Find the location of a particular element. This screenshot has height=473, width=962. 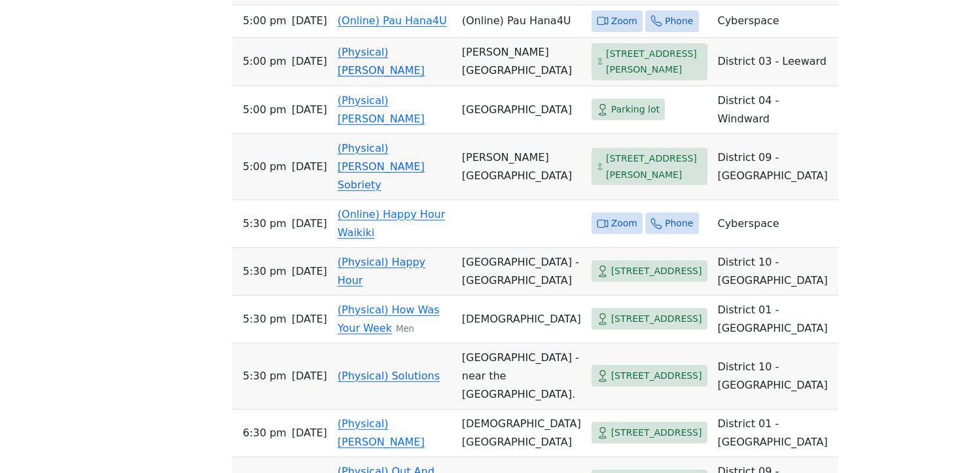

span: Parking lot is located at coordinates (636, 109).